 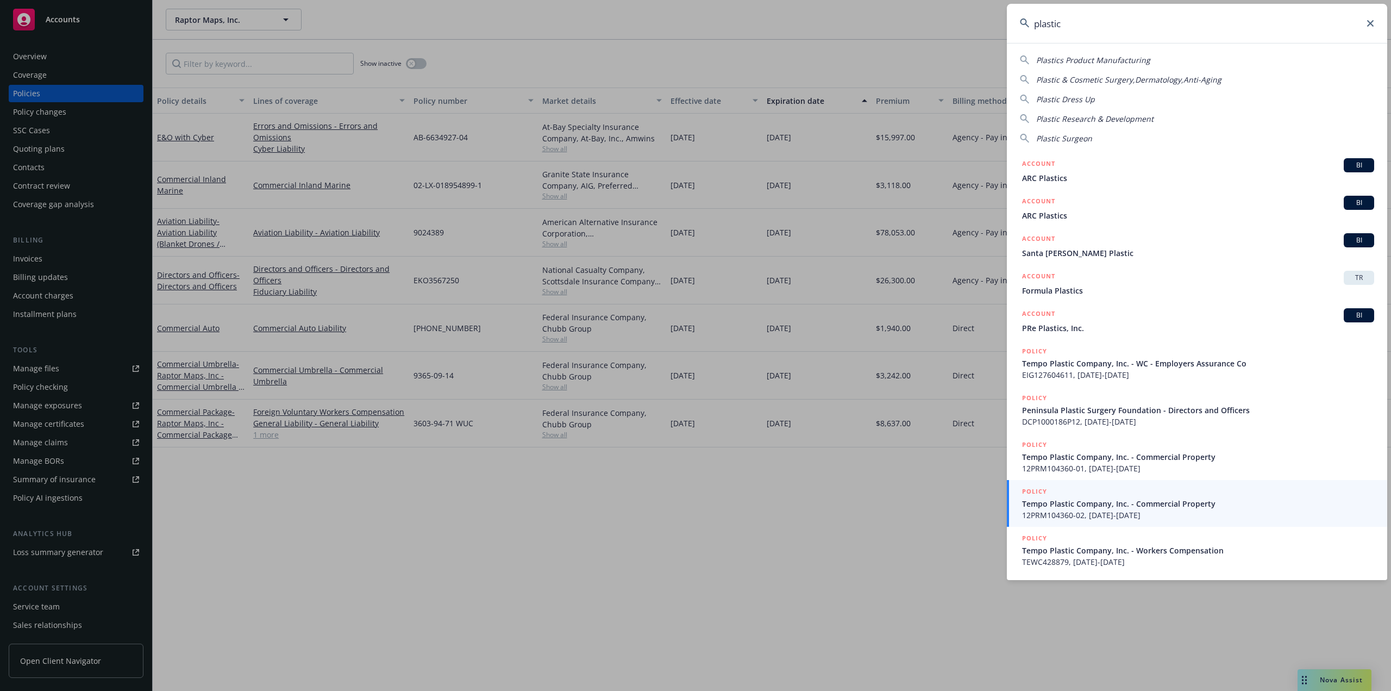 What do you see at coordinates (1129, 79) in the screenshot?
I see `span: Plastic & Cosmetic Surgery,Dermatology,Anti-Aging` at bounding box center [1129, 79].